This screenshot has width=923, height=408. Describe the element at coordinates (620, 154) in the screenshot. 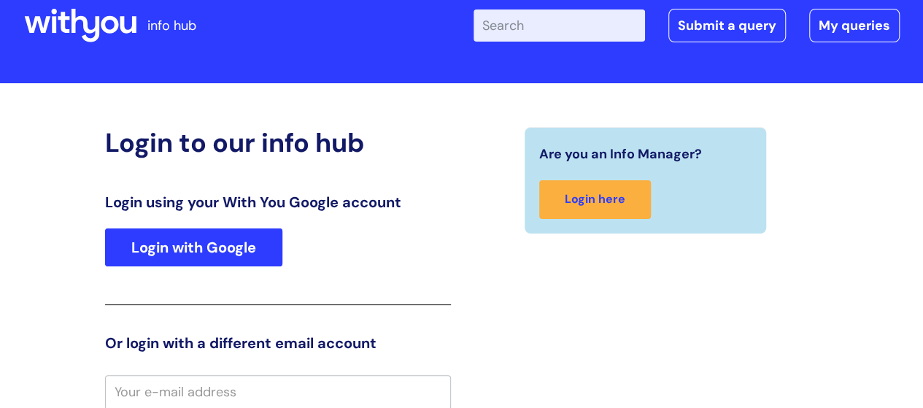

I see `span: Are you an Info Manager?` at that location.